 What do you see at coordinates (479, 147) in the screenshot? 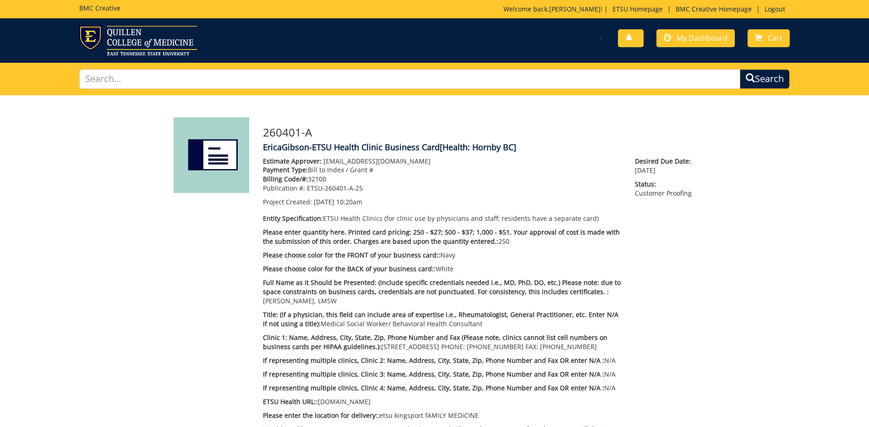
I see `h4: EricaGibson-ETSU Health Clinic Business Card` at bounding box center [479, 147].